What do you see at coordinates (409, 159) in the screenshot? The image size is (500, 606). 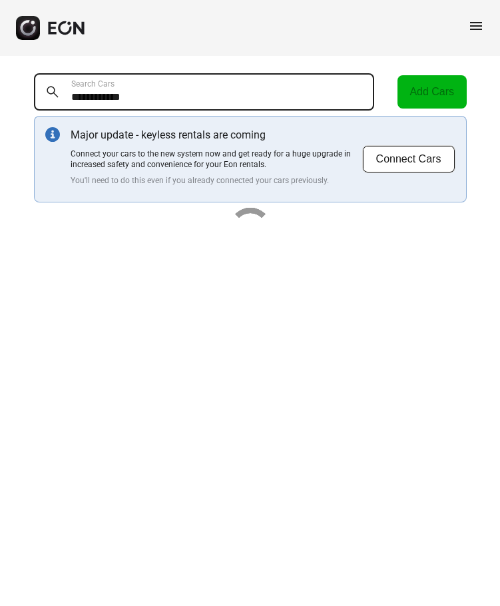 I see `button: Connect Cars` at bounding box center [409, 159].